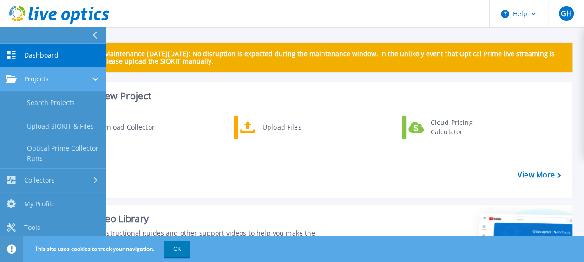  What do you see at coordinates (313, 96) in the screenshot?
I see `h3: Start a New Project` at bounding box center [313, 96].